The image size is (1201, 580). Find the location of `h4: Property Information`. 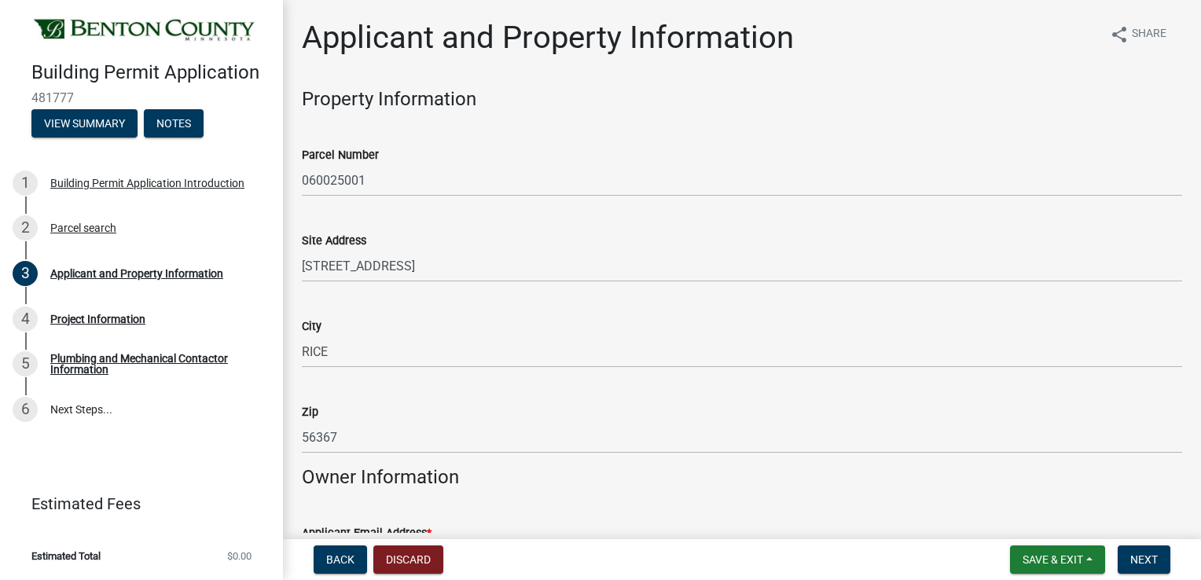

h4: Property Information is located at coordinates (742, 99).